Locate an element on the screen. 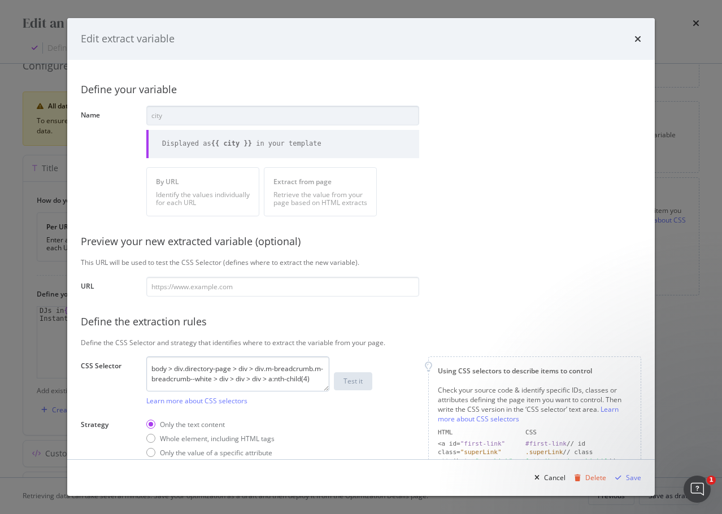 Image resolution: width=722 pixels, height=514 pixels. div: Edit extract variable is located at coordinates (128, 39).